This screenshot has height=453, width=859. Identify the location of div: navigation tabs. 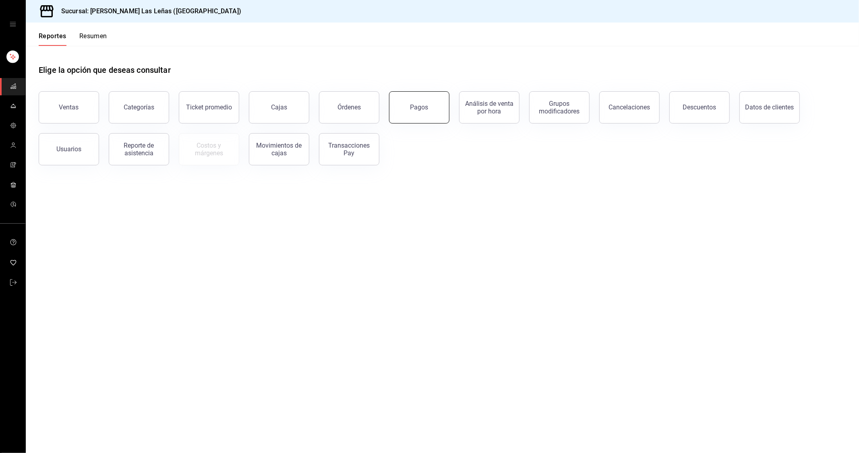
(73, 39).